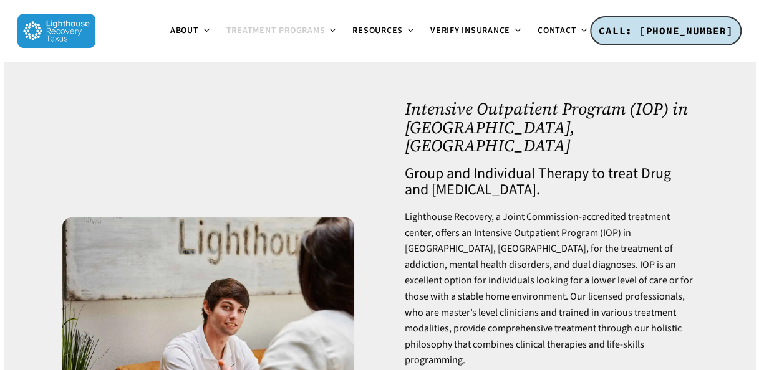 The width and height of the screenshot is (759, 370). I want to click on a: Treatment Programs, so click(282, 31).